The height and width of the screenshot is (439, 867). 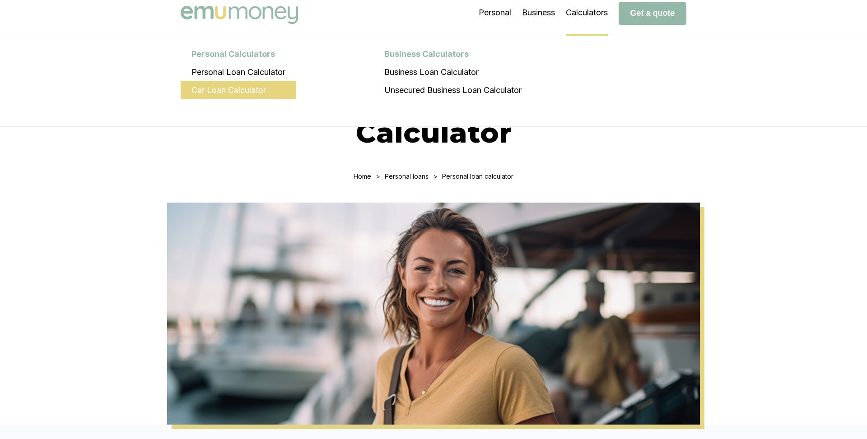 I want to click on a: Get a quote, so click(x=653, y=13).